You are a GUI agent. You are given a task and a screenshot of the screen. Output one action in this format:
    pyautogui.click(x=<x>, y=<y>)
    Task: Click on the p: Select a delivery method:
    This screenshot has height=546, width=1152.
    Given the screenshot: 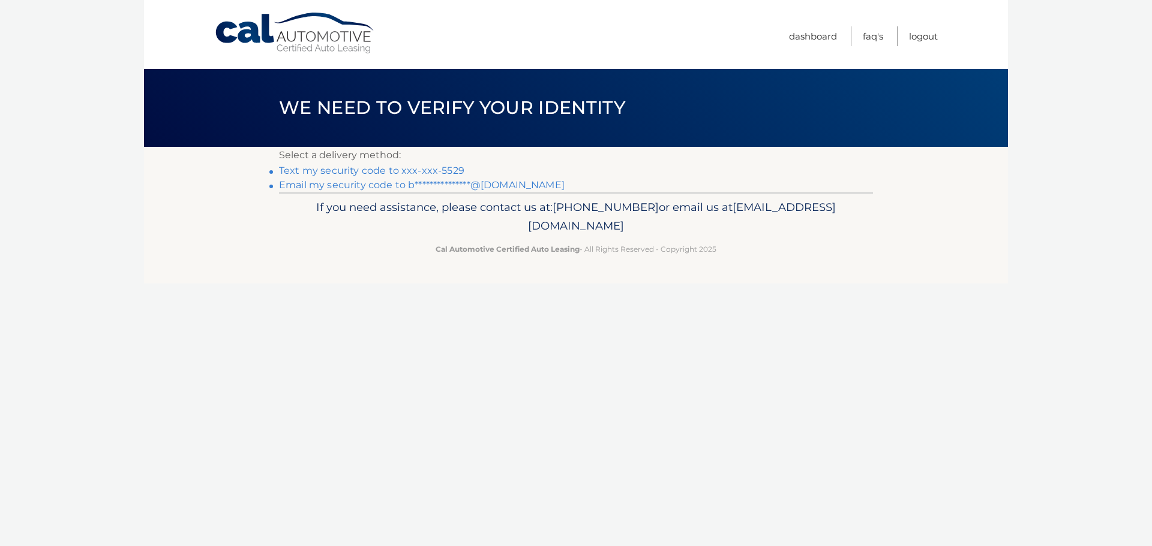 What is the action you would take?
    pyautogui.click(x=576, y=155)
    